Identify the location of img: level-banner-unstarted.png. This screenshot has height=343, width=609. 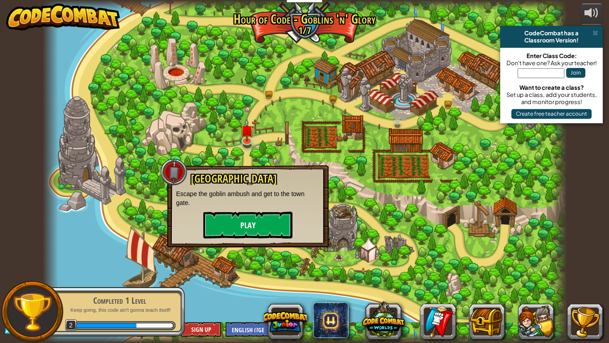
(247, 130).